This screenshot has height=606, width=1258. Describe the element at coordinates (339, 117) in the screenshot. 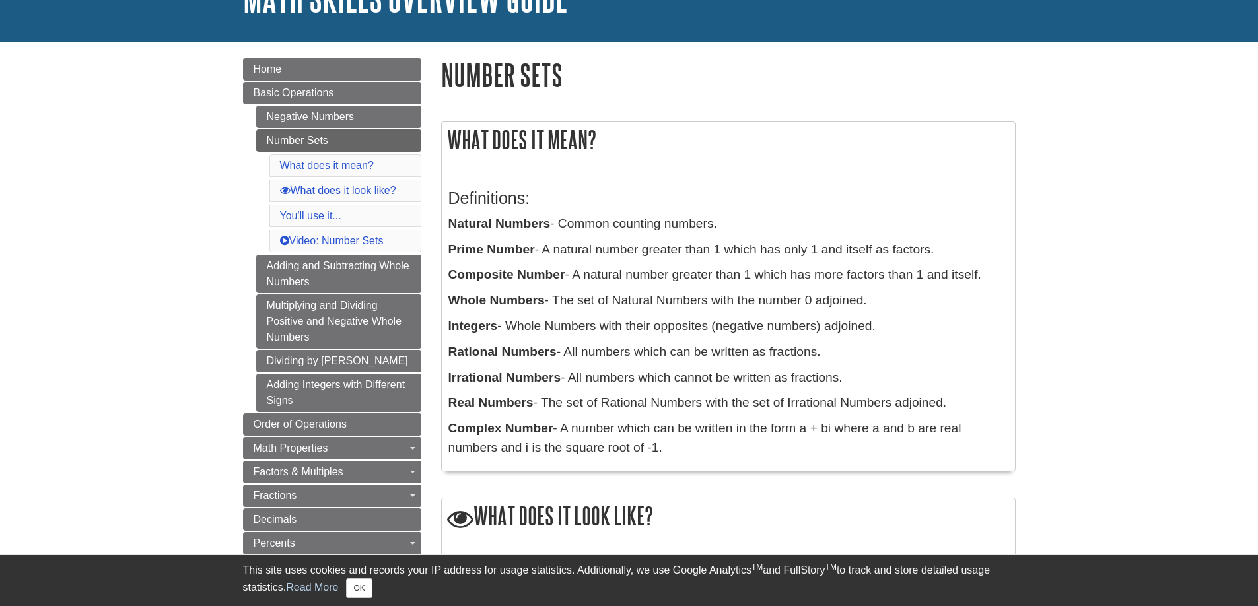

I see `a: Negative Numbers` at that location.